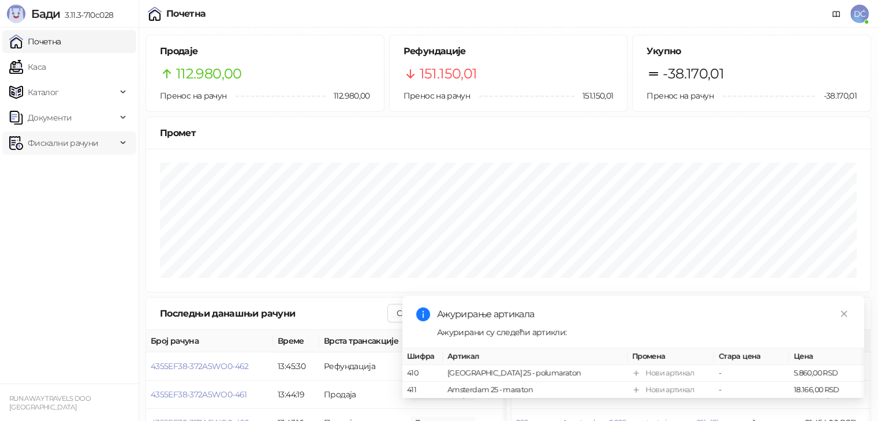 The width and height of the screenshot is (878, 421). Describe the element at coordinates (644, 332) in the screenshot. I see `div: Ажурирани су следећи артикли:` at that location.